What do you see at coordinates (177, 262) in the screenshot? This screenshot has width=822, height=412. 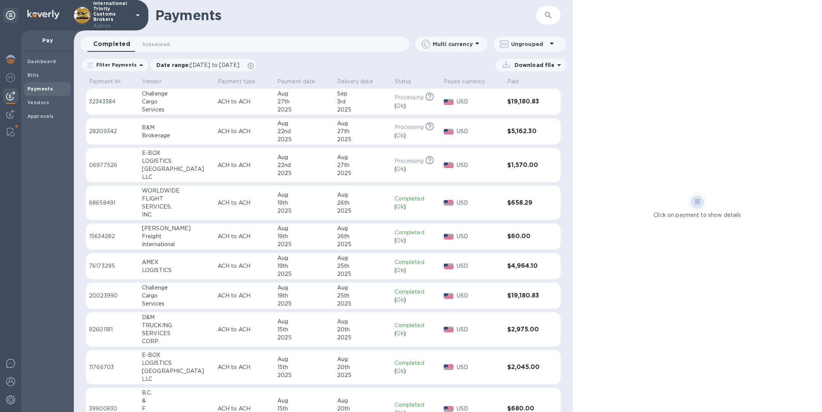 I see `div: AMEX` at bounding box center [177, 262].